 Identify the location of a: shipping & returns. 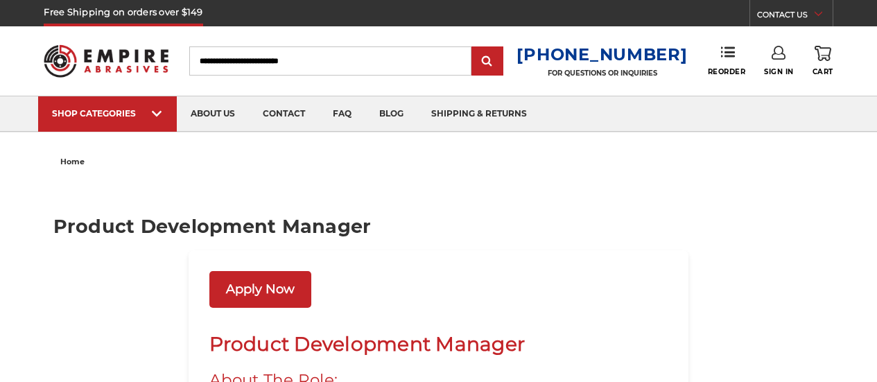
(479, 114).